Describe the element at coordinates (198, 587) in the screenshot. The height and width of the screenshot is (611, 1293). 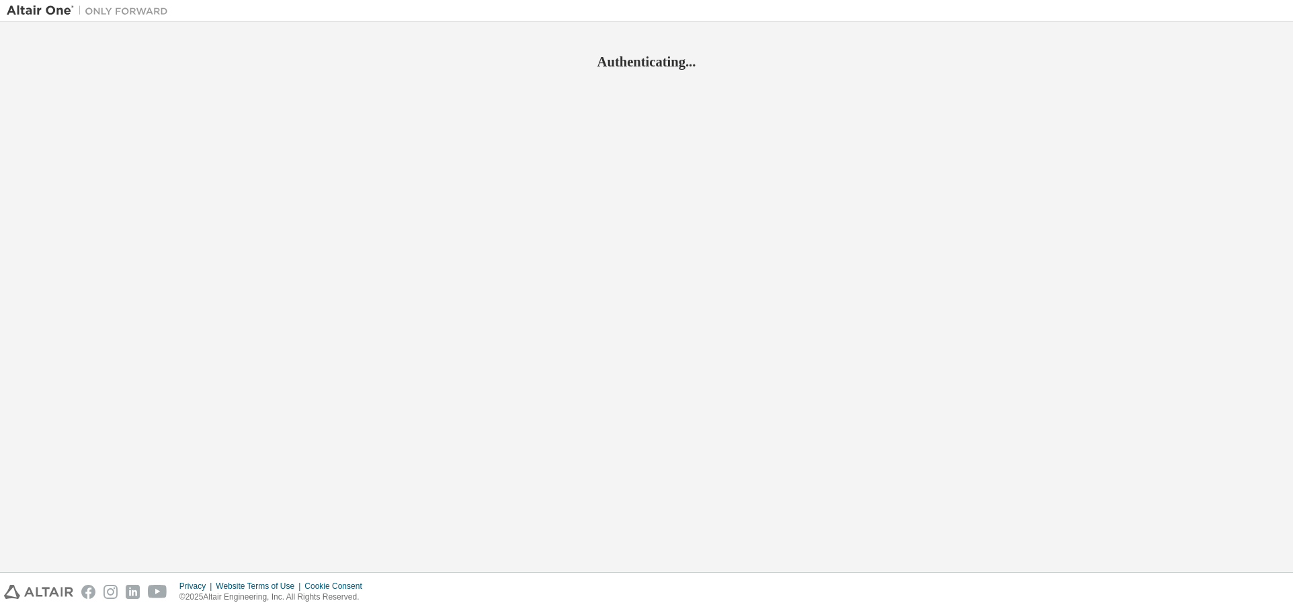
I see `div: Privacy` at that location.